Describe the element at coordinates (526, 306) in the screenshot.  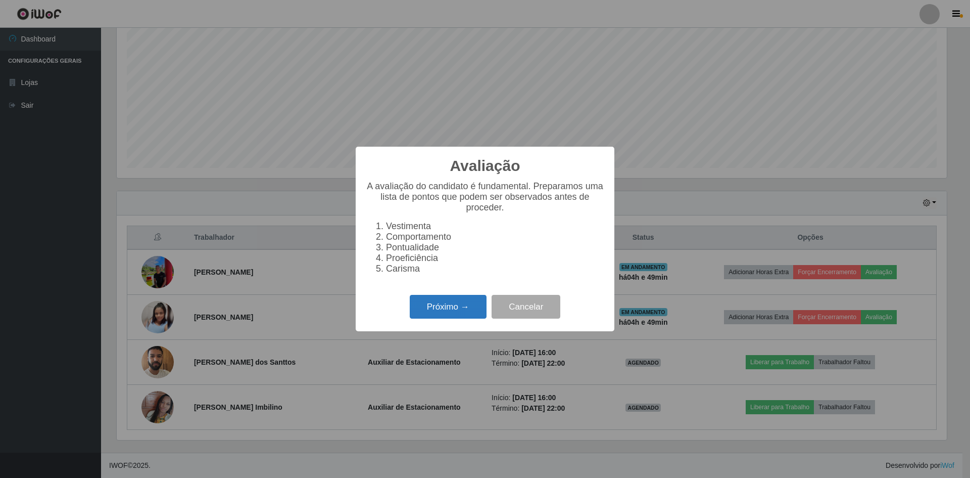
I see `button: Cancelar` at that location.